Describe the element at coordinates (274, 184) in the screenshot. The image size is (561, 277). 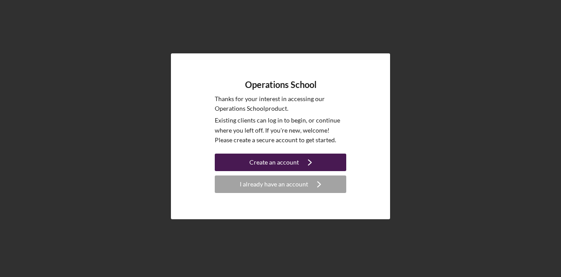
I see `div: I already have an account` at that location.